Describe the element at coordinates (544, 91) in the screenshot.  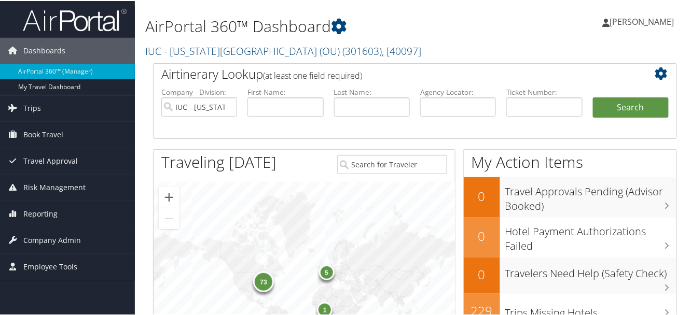
I see `label: Ticket Number:` at that location.